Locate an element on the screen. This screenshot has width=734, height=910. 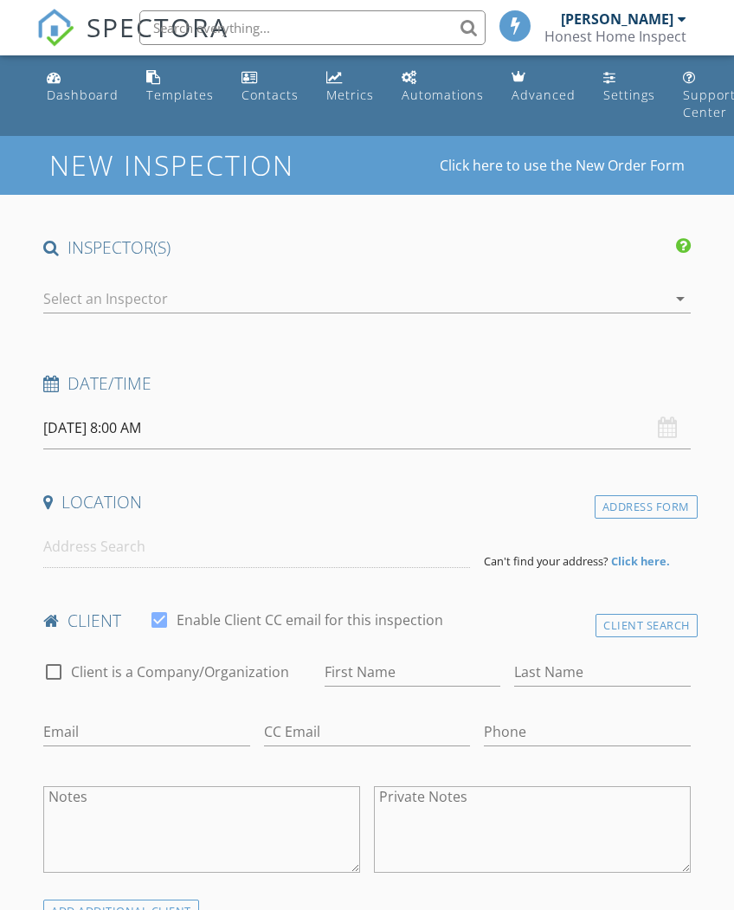
input: Address Search is located at coordinates (256, 546).